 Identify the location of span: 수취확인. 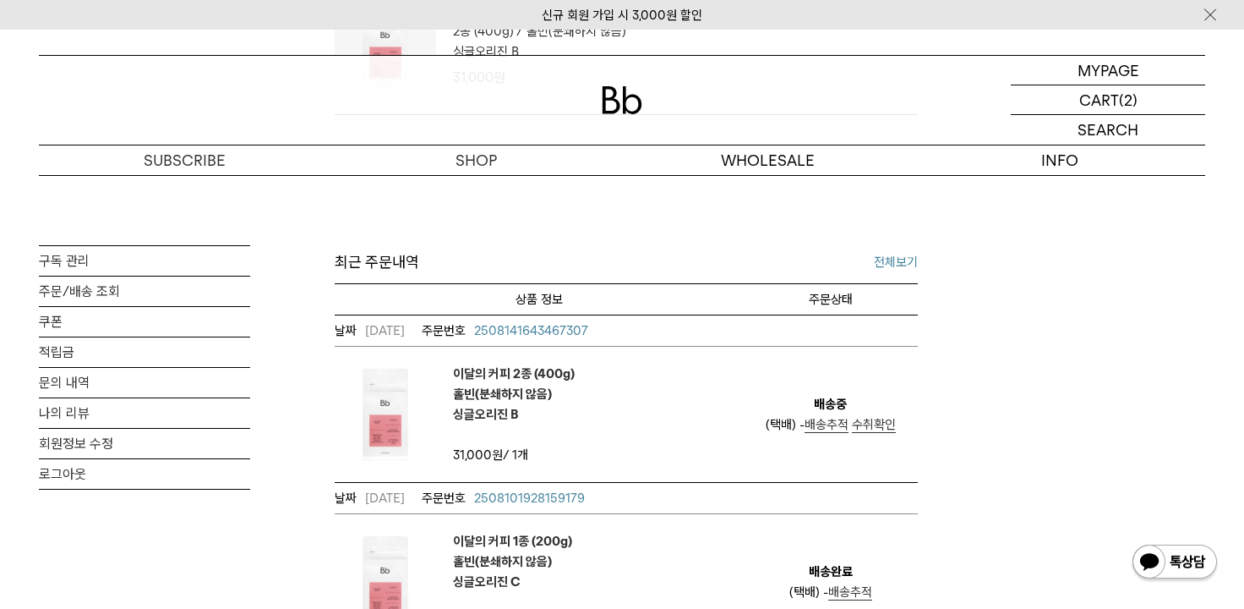
(874, 424).